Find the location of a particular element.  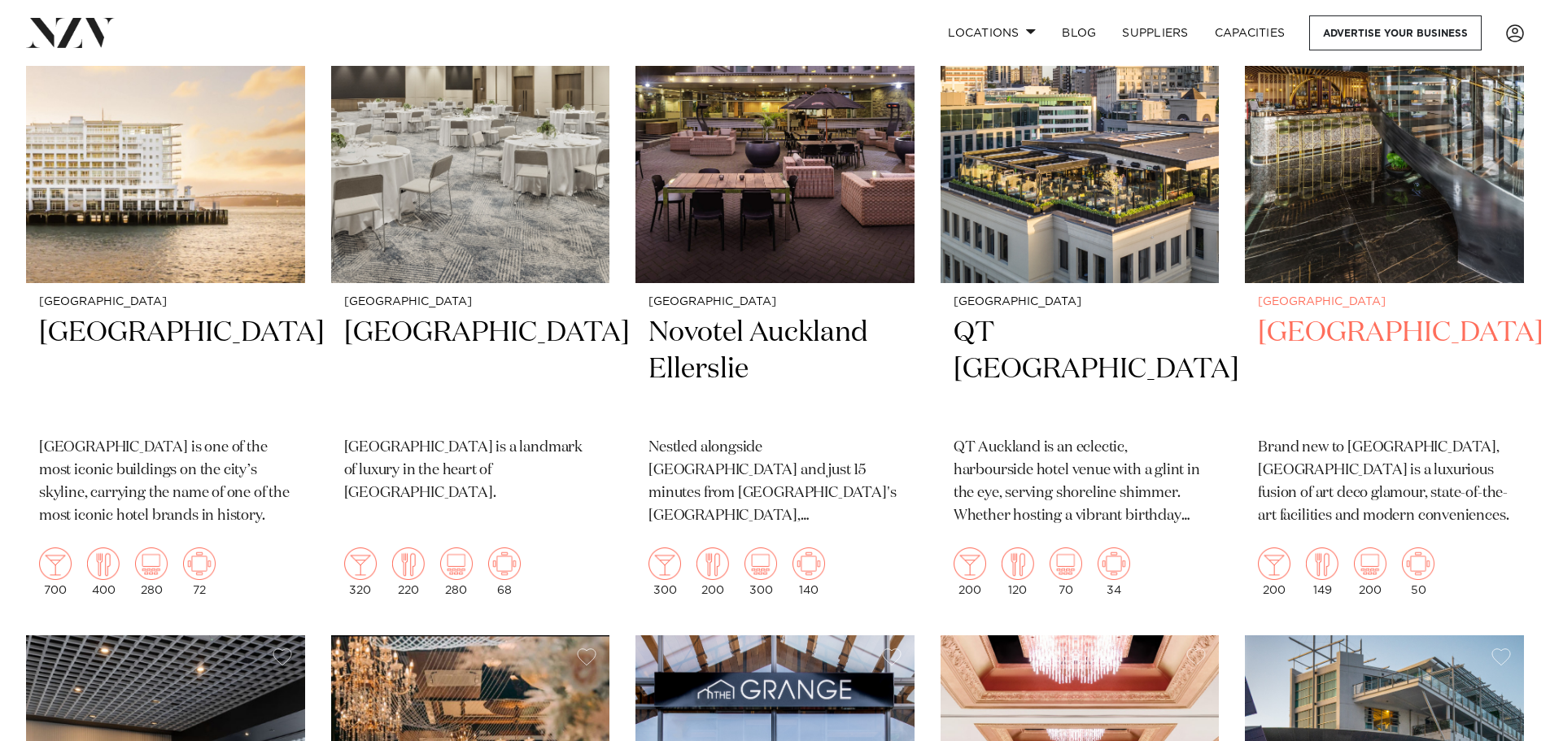

div: 140 is located at coordinates (809, 572).